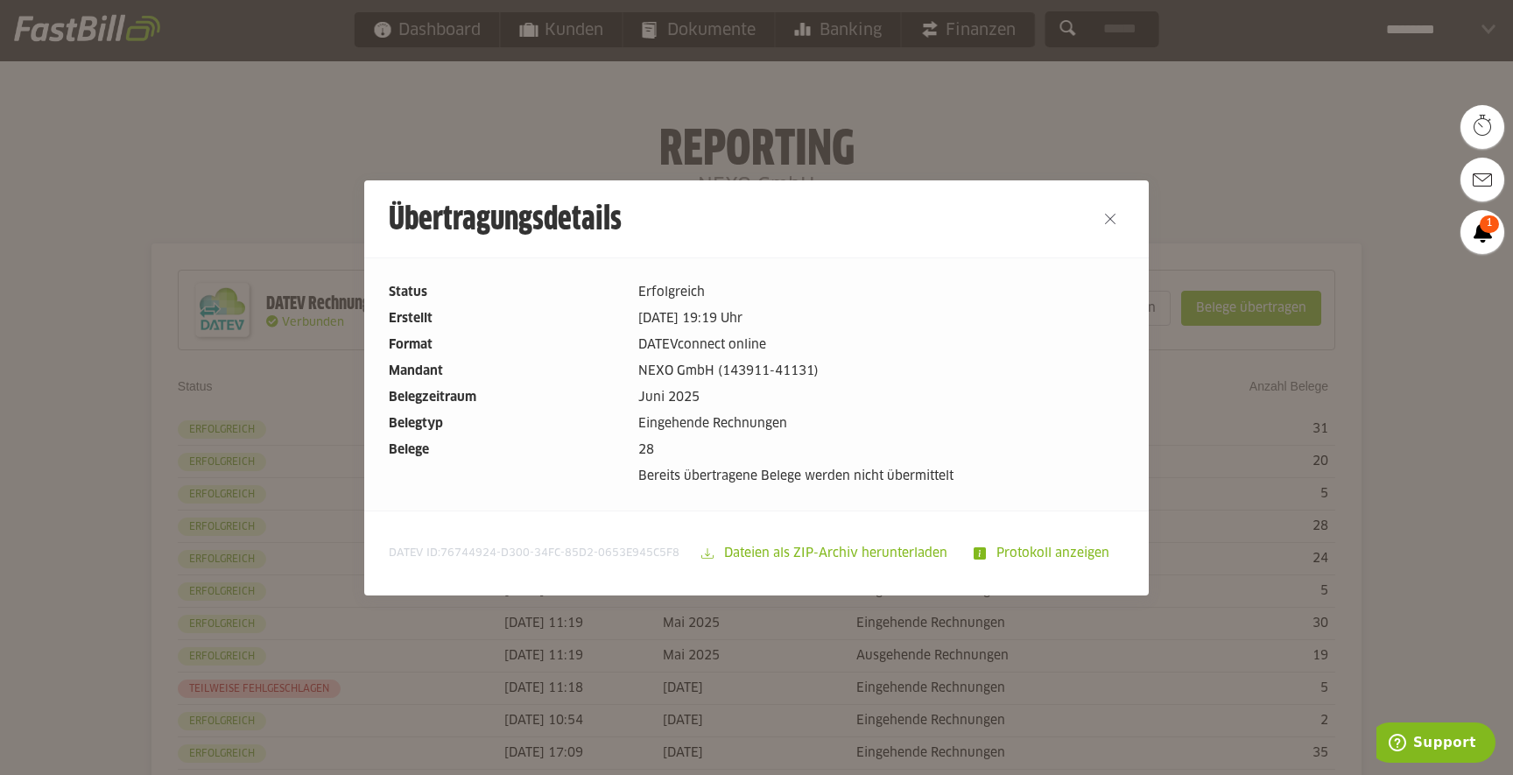 This screenshot has height=775, width=1513. Describe the element at coordinates (1043, 554) in the screenshot. I see `sl-button: Protokoll anzeigen` at that location.